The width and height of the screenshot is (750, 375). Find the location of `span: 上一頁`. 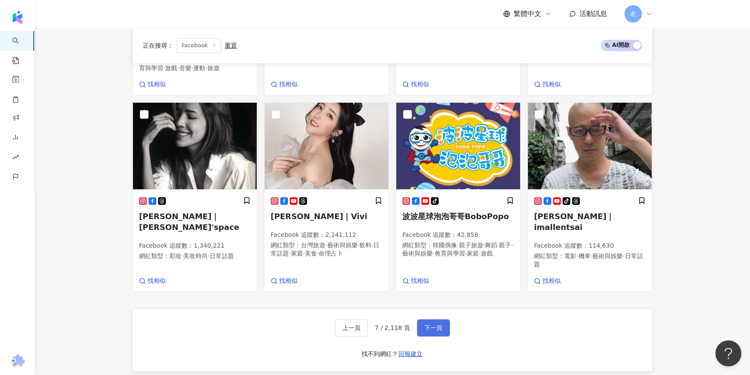

span: 上一頁 is located at coordinates (351, 328).